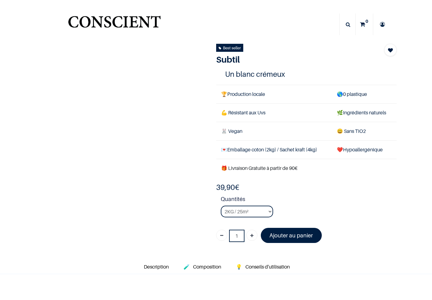  What do you see at coordinates (391, 50) in the screenshot?
I see `button: Add to wishlist` at bounding box center [391, 50].